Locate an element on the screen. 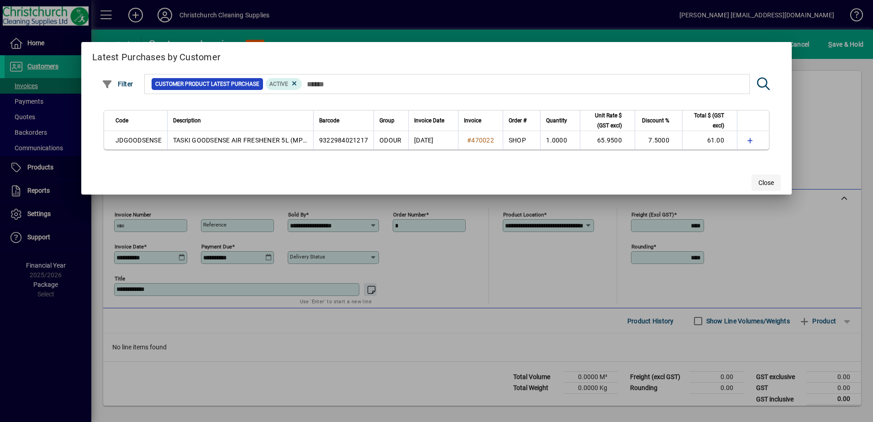  div: Invoice Date is located at coordinates (433, 120).